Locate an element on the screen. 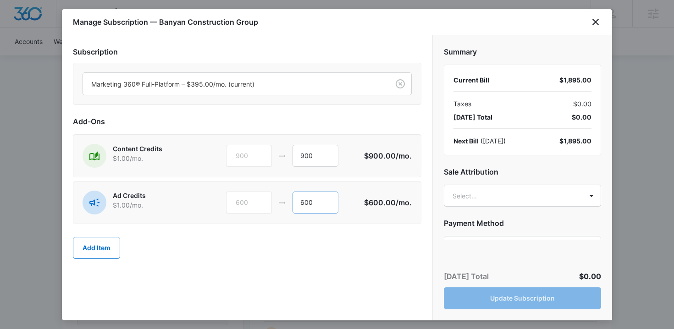 This screenshot has width=674, height=329. button: Clear is located at coordinates (400, 84).